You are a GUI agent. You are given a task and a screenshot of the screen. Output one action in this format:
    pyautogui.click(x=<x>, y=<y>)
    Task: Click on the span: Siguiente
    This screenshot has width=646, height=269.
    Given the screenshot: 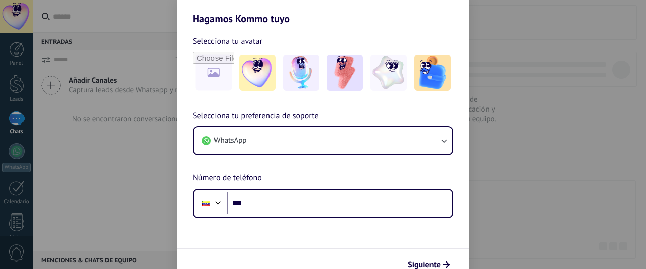 What is the action you would take?
    pyautogui.click(x=424, y=265)
    